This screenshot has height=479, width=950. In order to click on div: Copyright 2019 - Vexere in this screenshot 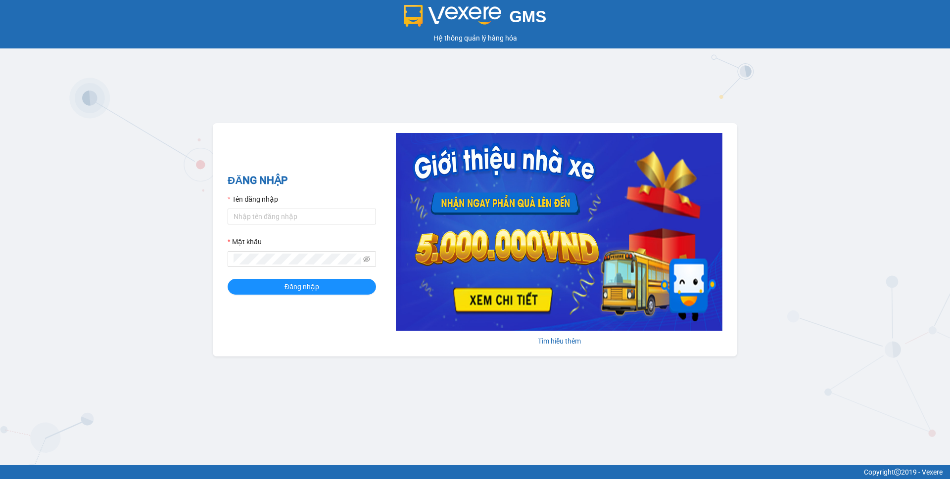, I will do `click(475, 472)`.